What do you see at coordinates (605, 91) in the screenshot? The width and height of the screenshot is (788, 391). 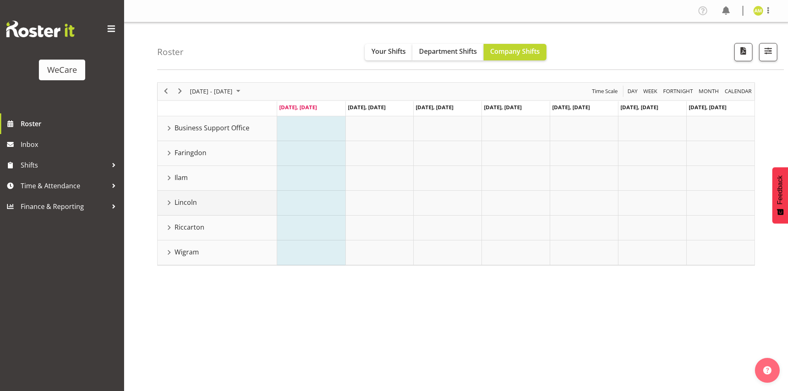 I see `button: Time Scale` at bounding box center [605, 91].